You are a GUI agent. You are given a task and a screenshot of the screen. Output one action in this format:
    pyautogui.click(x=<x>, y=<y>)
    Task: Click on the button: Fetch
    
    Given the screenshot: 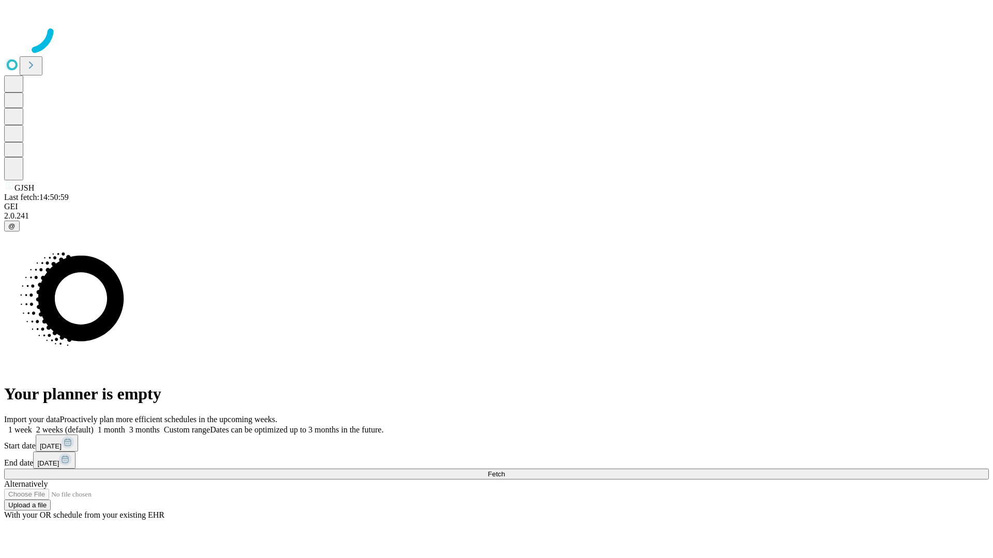 What is the action you would take?
    pyautogui.click(x=496, y=474)
    